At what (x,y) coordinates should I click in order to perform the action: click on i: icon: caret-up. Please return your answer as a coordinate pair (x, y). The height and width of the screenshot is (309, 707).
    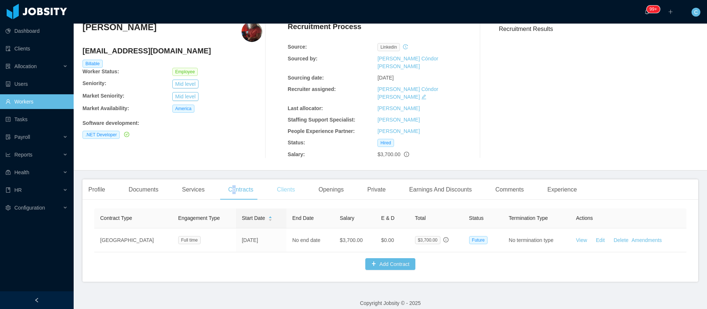
    Looking at the image, I should click on (270, 217).